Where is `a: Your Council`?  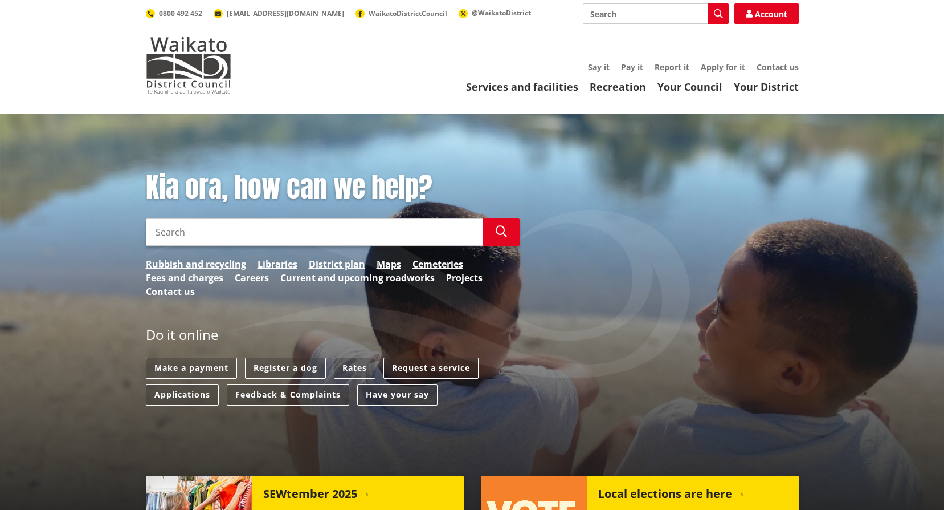
a: Your Council is located at coordinates (690, 87).